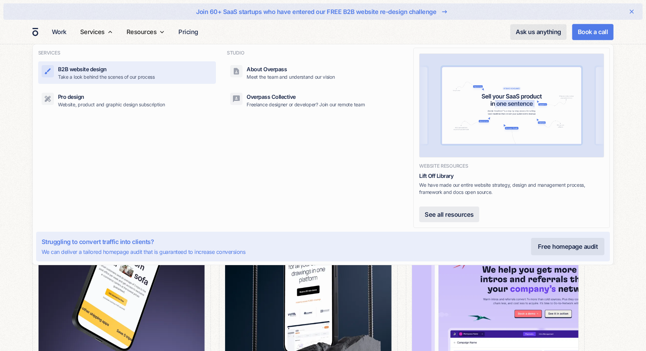 The height and width of the screenshot is (351, 646). What do you see at coordinates (316, 12) in the screenshot?
I see `div: Join 60+ SaaS startups who have entered our FREE B2B website re-design challenge` at bounding box center [316, 12].